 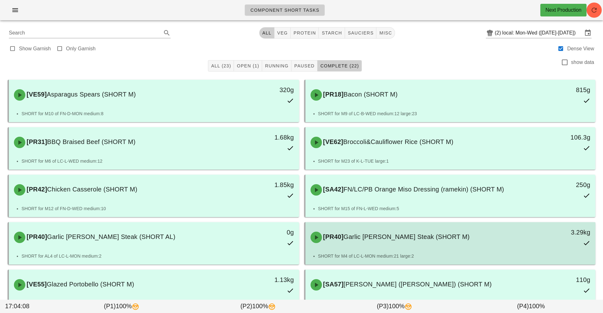 I want to click on span: All, so click(x=267, y=33).